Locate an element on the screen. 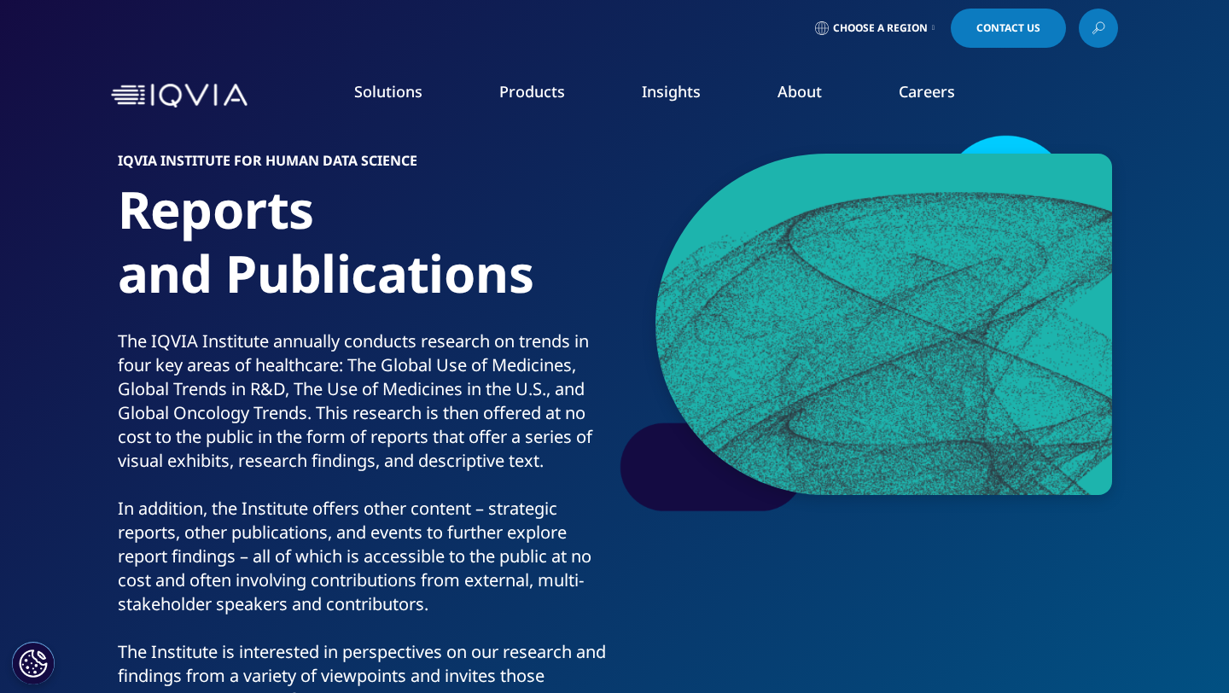 The image size is (1229, 693). nav: Primary is located at coordinates (686, 96).